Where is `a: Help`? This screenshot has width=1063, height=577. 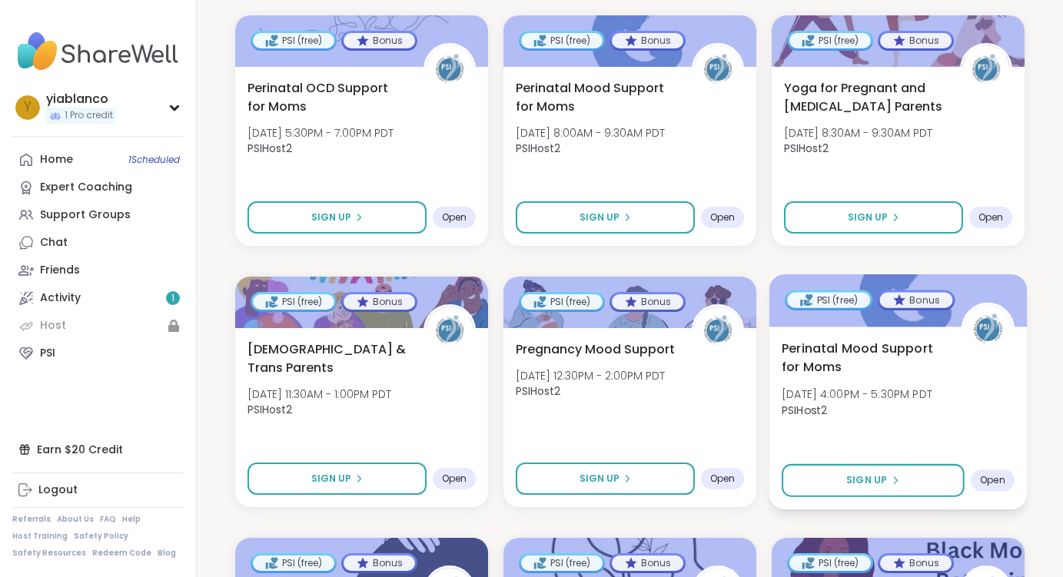 a: Help is located at coordinates (131, 520).